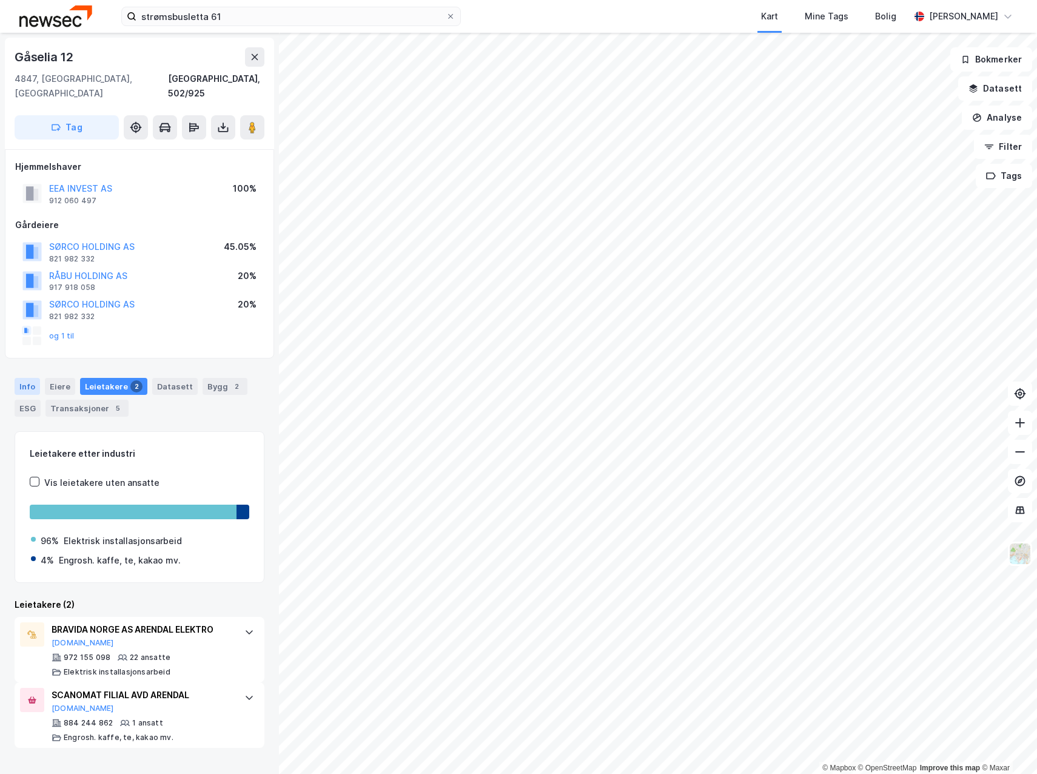  Describe the element at coordinates (175, 386) in the screenshot. I see `div: Datasett` at that location.